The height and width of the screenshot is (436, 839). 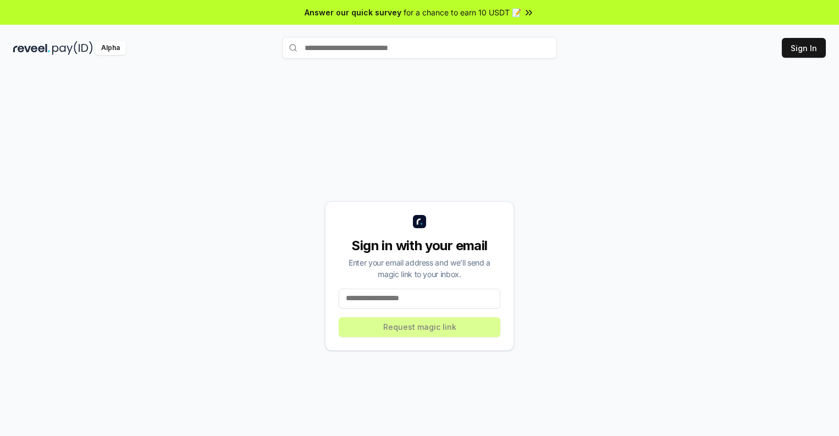 What do you see at coordinates (31, 48) in the screenshot?
I see `img: reveel_dark` at bounding box center [31, 48].